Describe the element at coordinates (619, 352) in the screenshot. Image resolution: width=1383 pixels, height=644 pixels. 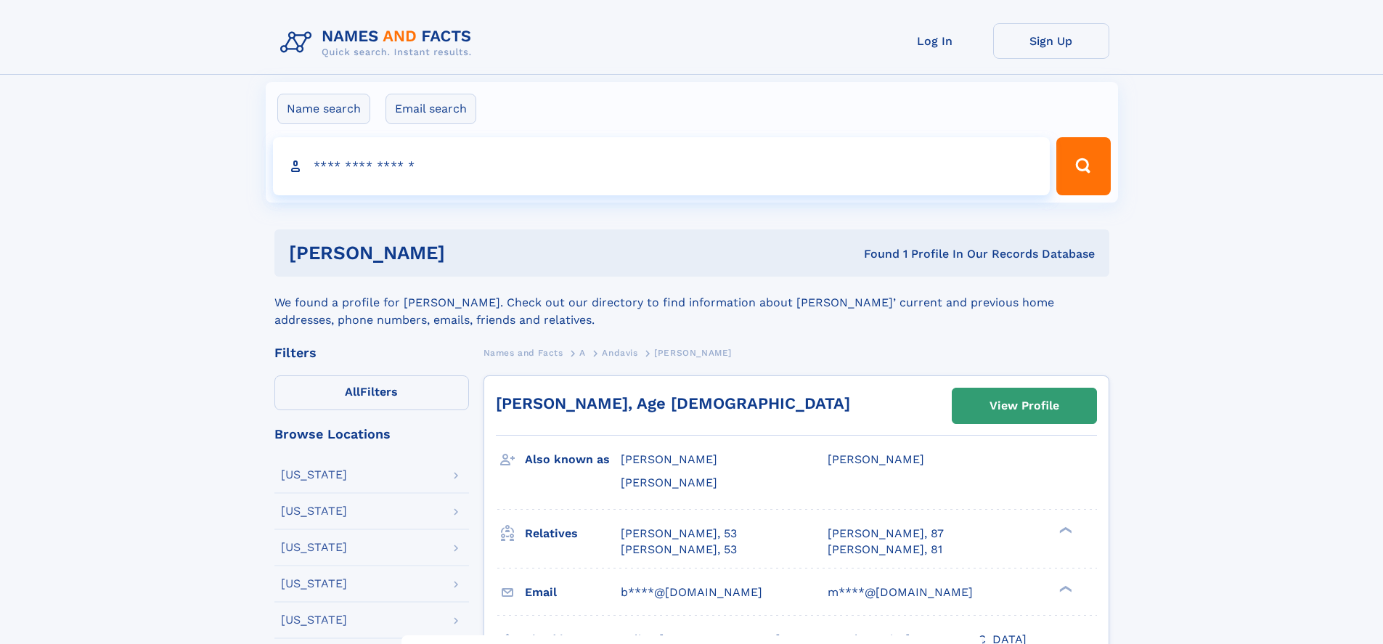
I see `a: Andavis` at that location.